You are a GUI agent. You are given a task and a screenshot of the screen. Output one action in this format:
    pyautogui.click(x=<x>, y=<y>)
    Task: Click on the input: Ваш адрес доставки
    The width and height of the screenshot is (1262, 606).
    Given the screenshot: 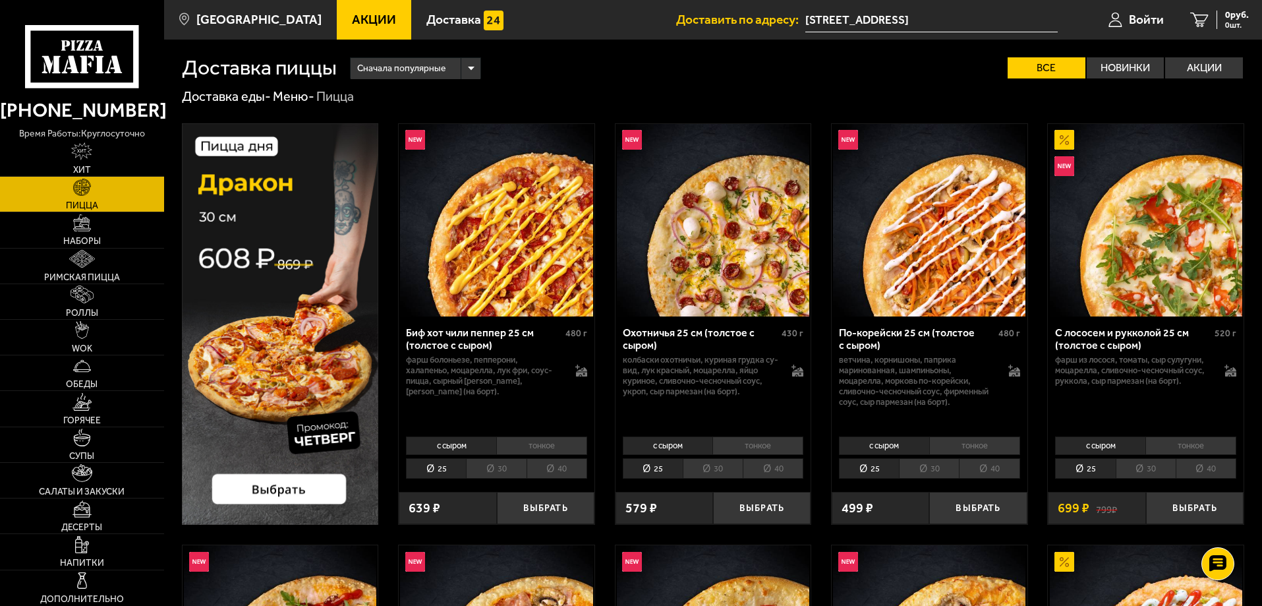 What is the action you would take?
    pyautogui.click(x=931, y=20)
    